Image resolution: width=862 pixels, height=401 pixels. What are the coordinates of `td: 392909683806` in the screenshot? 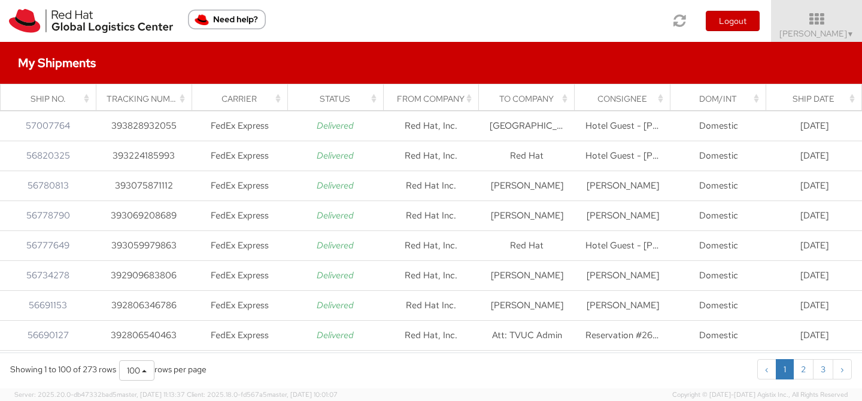 It's located at (144, 276).